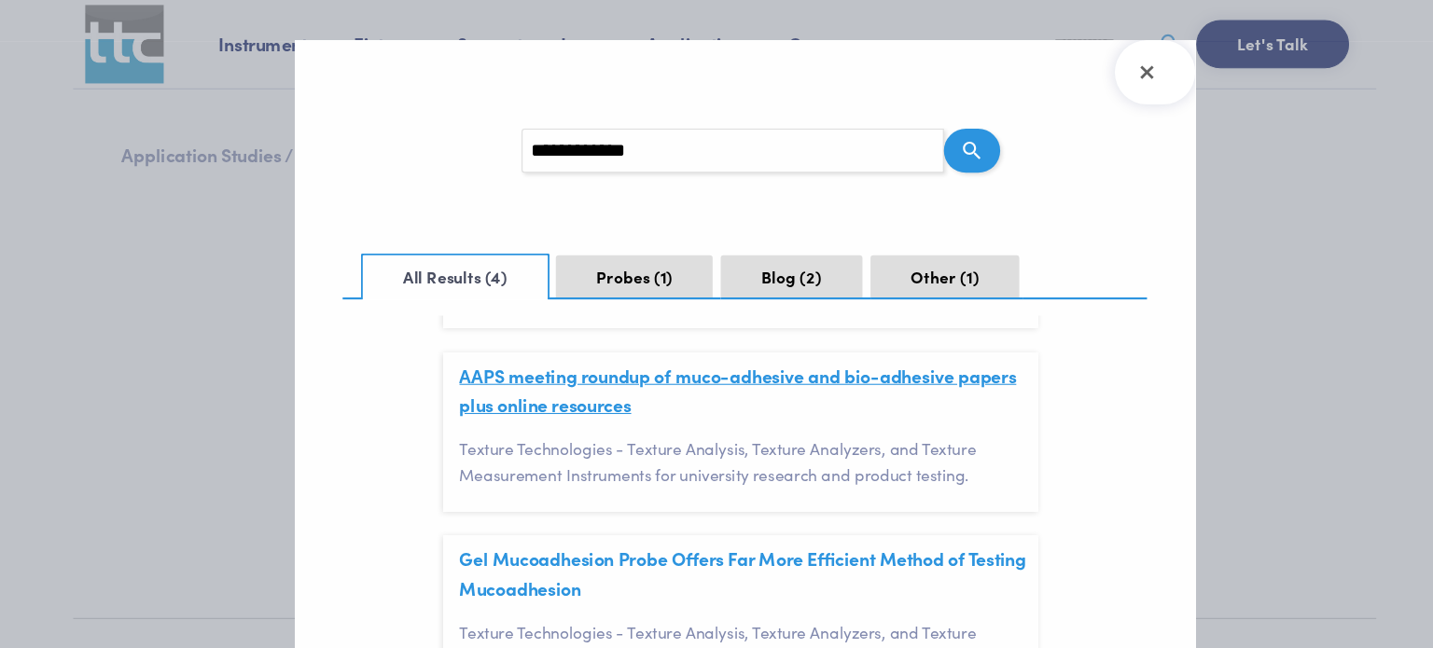  I want to click on a: AAPS meeting roundup of muco-adhesive and bio-adhesive papers plus online resources, so click(728, 362).